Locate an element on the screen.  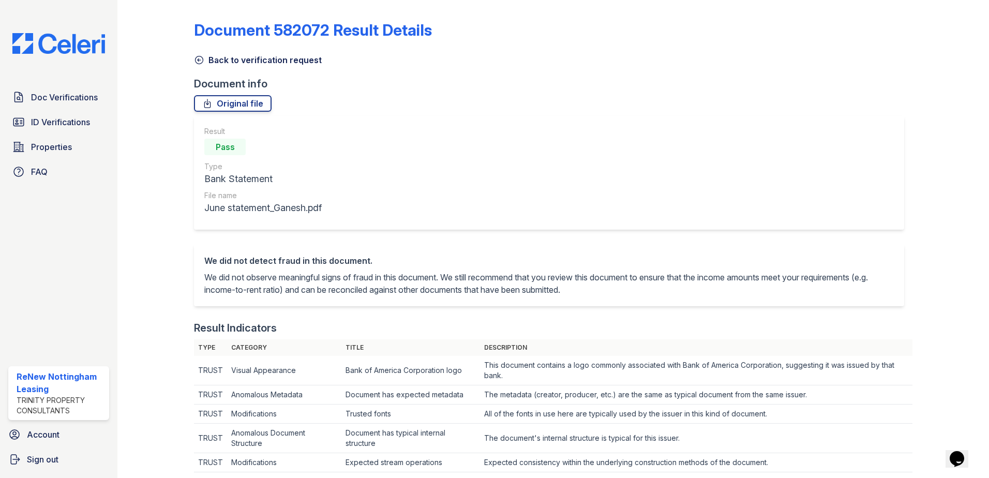
td: Expected consistency within the underlying construction methods of the document. is located at coordinates (696, 463).